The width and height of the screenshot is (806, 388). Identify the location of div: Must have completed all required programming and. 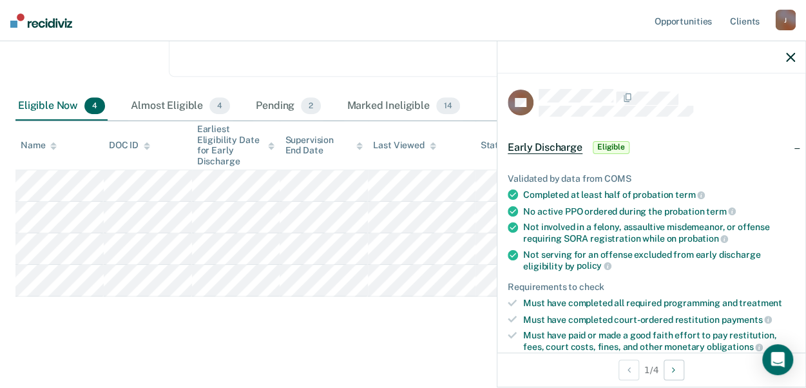
(659, 303).